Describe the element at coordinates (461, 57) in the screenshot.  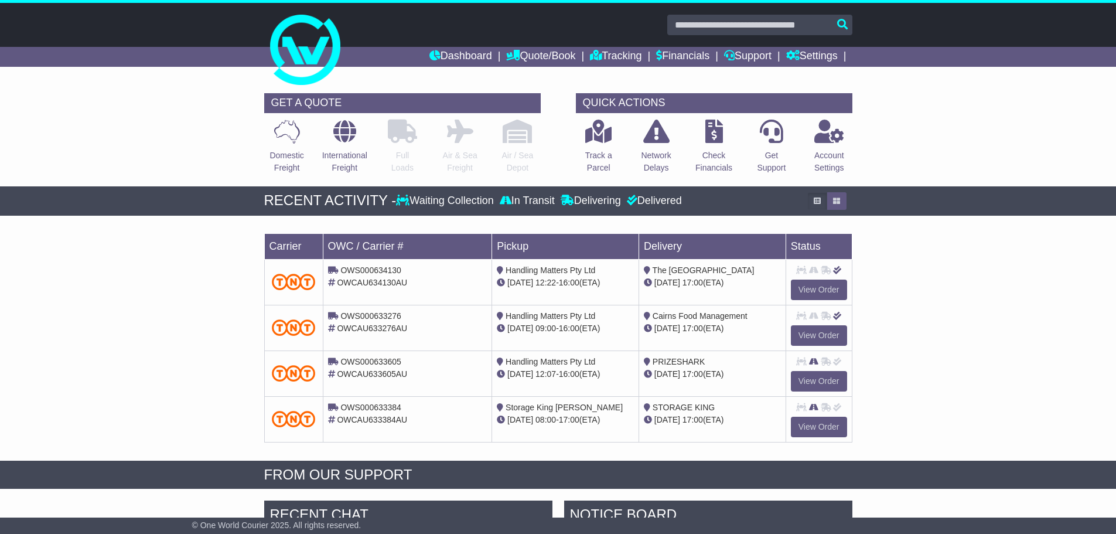
I see `a: Dashboard` at that location.